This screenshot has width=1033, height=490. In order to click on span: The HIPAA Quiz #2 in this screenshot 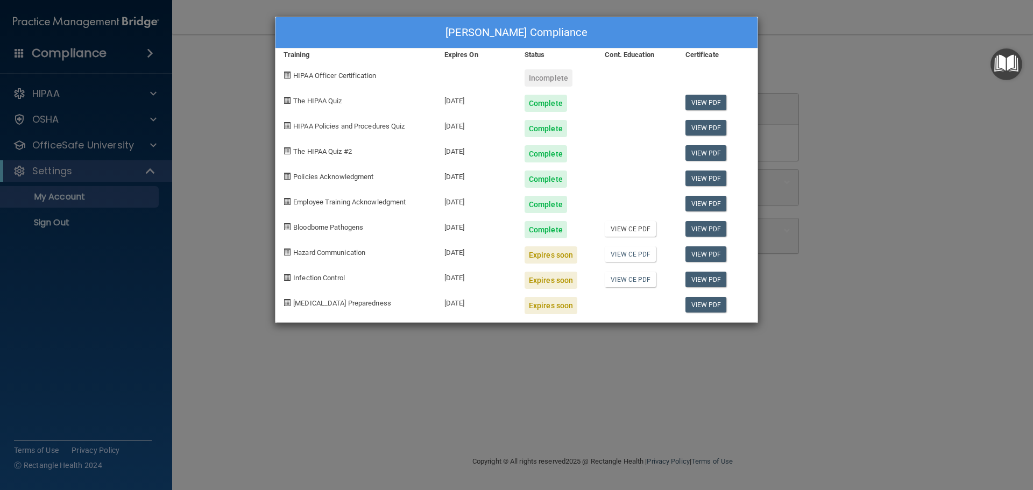, I will do `click(322, 151)`.